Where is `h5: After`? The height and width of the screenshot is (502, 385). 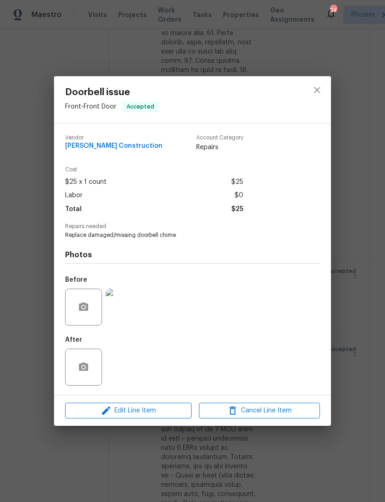 h5: After is located at coordinates (73, 340).